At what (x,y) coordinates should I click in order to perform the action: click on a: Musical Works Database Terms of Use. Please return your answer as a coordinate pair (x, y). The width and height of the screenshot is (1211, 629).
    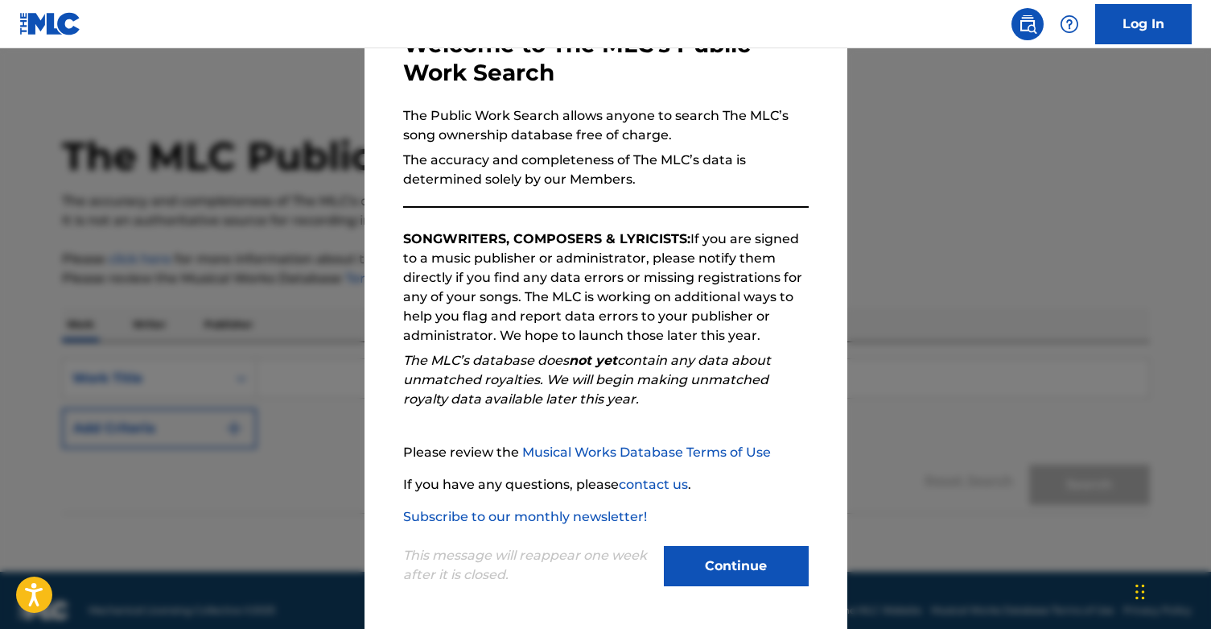
    Looking at the image, I should click on (646, 452).